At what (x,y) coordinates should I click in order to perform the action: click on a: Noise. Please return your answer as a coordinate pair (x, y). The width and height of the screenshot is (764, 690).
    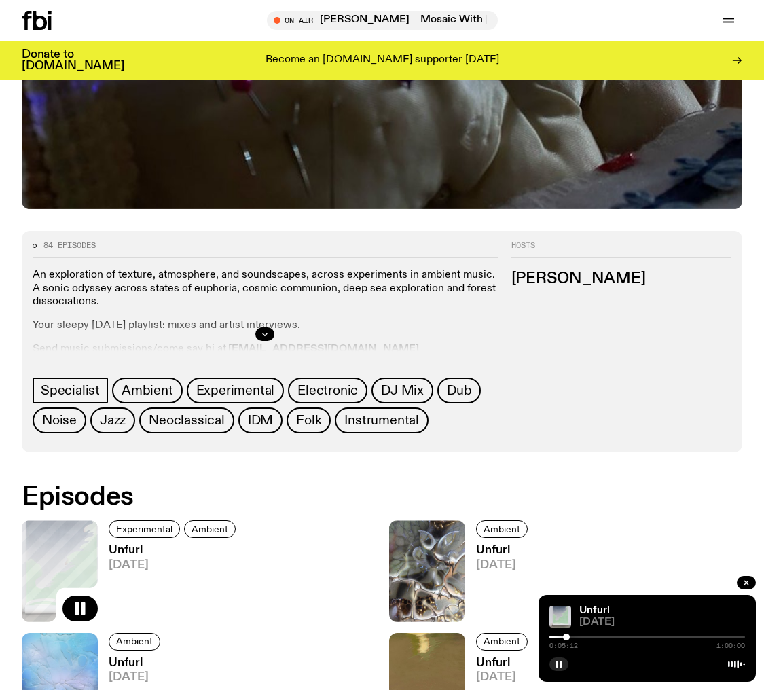
    Looking at the image, I should click on (59, 420).